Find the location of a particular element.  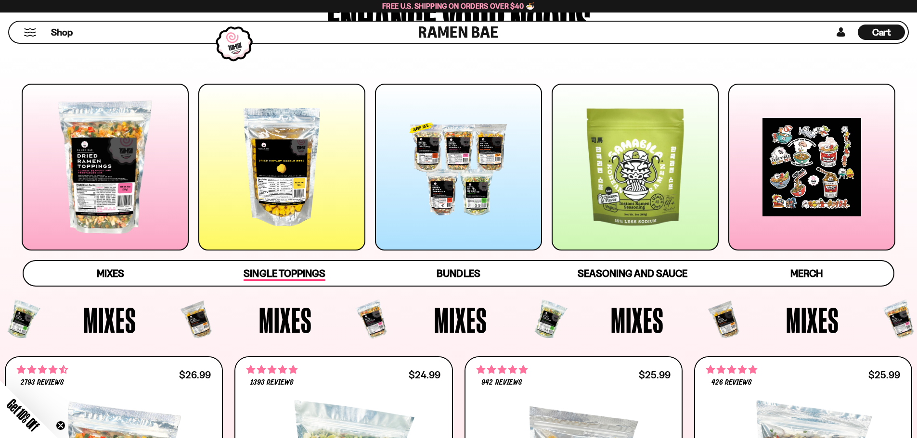

a: Mixes is located at coordinates (110, 273).